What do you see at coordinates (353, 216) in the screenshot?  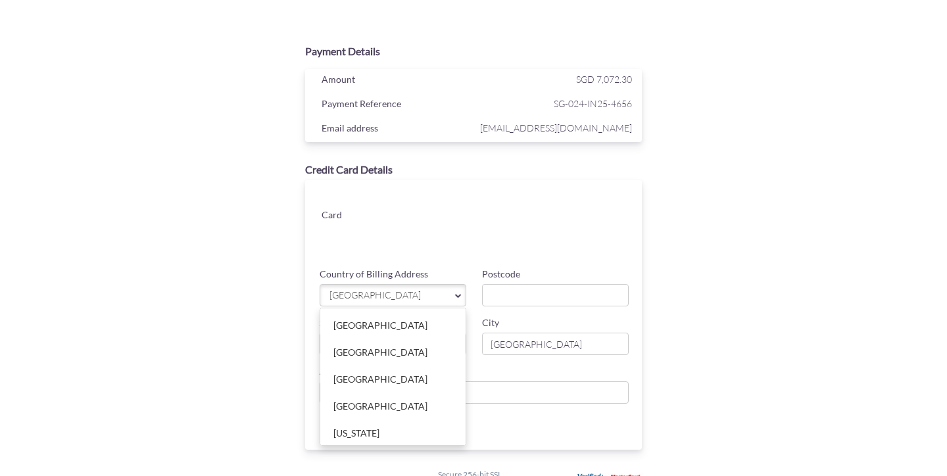 I see `div: Card` at bounding box center [353, 216].